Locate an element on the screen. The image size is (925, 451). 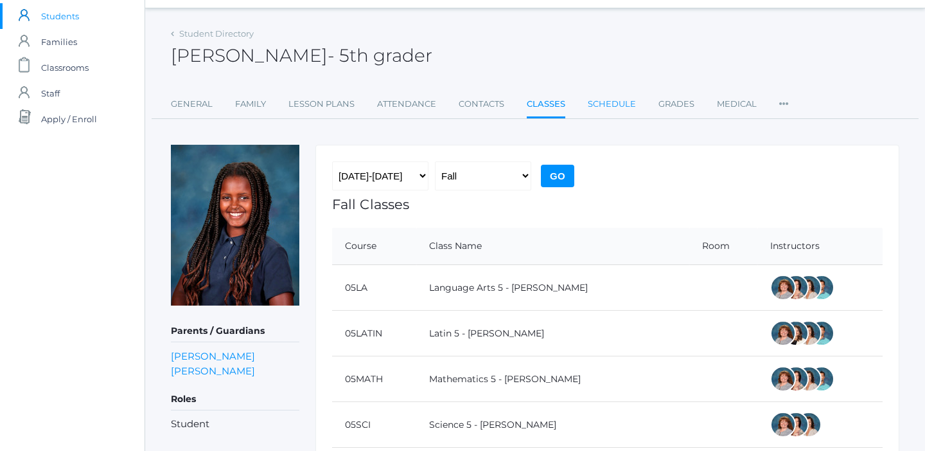
a: Grades is located at coordinates (677, 104).